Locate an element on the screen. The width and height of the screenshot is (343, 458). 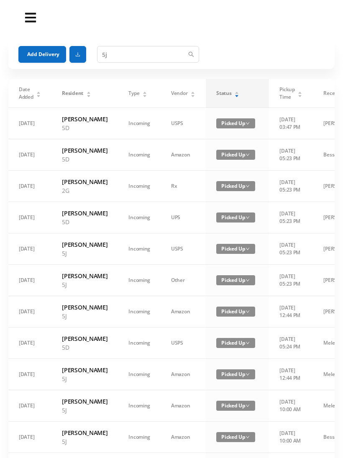
td: UPS is located at coordinates (183, 218).